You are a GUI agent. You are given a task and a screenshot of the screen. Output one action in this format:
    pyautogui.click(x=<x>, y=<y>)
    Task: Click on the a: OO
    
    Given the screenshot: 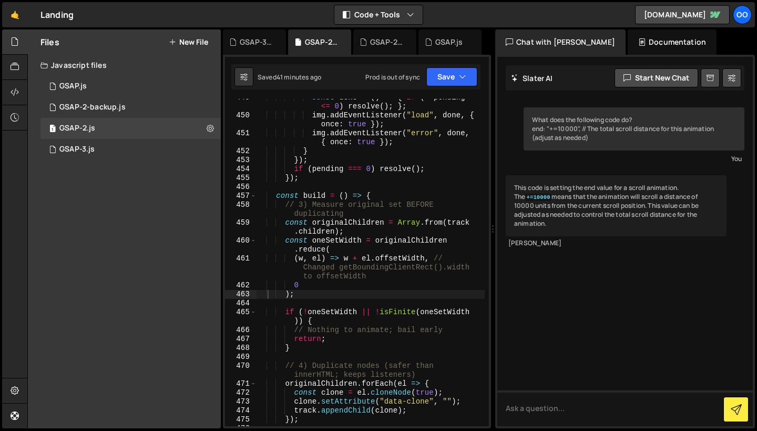 What is the action you would take?
    pyautogui.click(x=743, y=15)
    